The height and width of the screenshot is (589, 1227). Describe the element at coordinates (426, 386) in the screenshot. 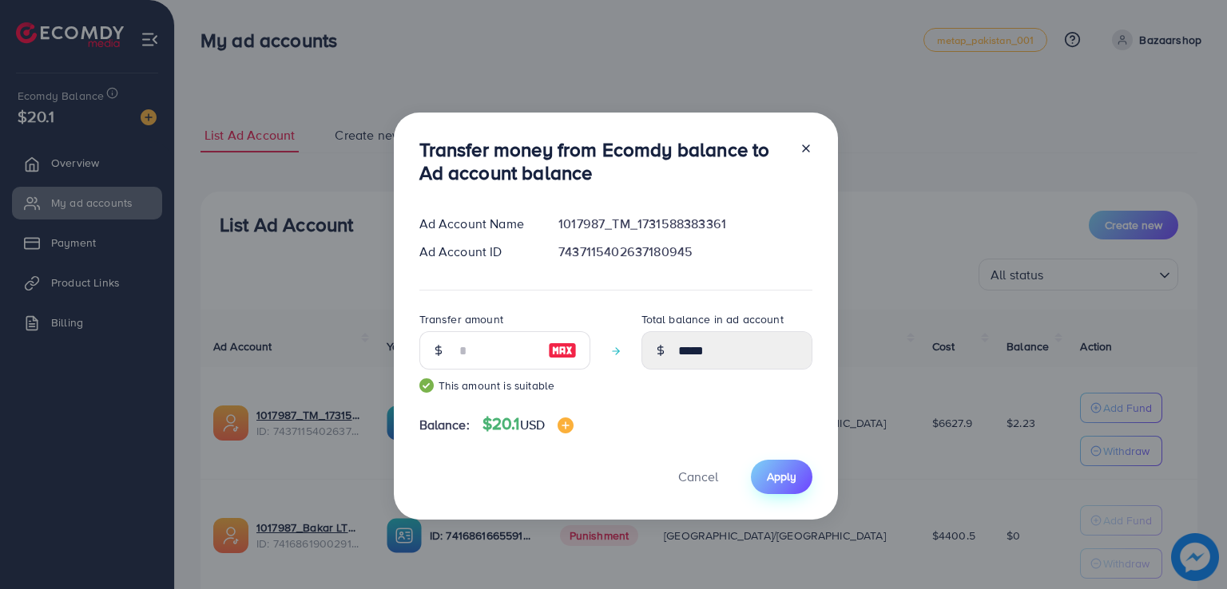

I see `img: guide` at that location.